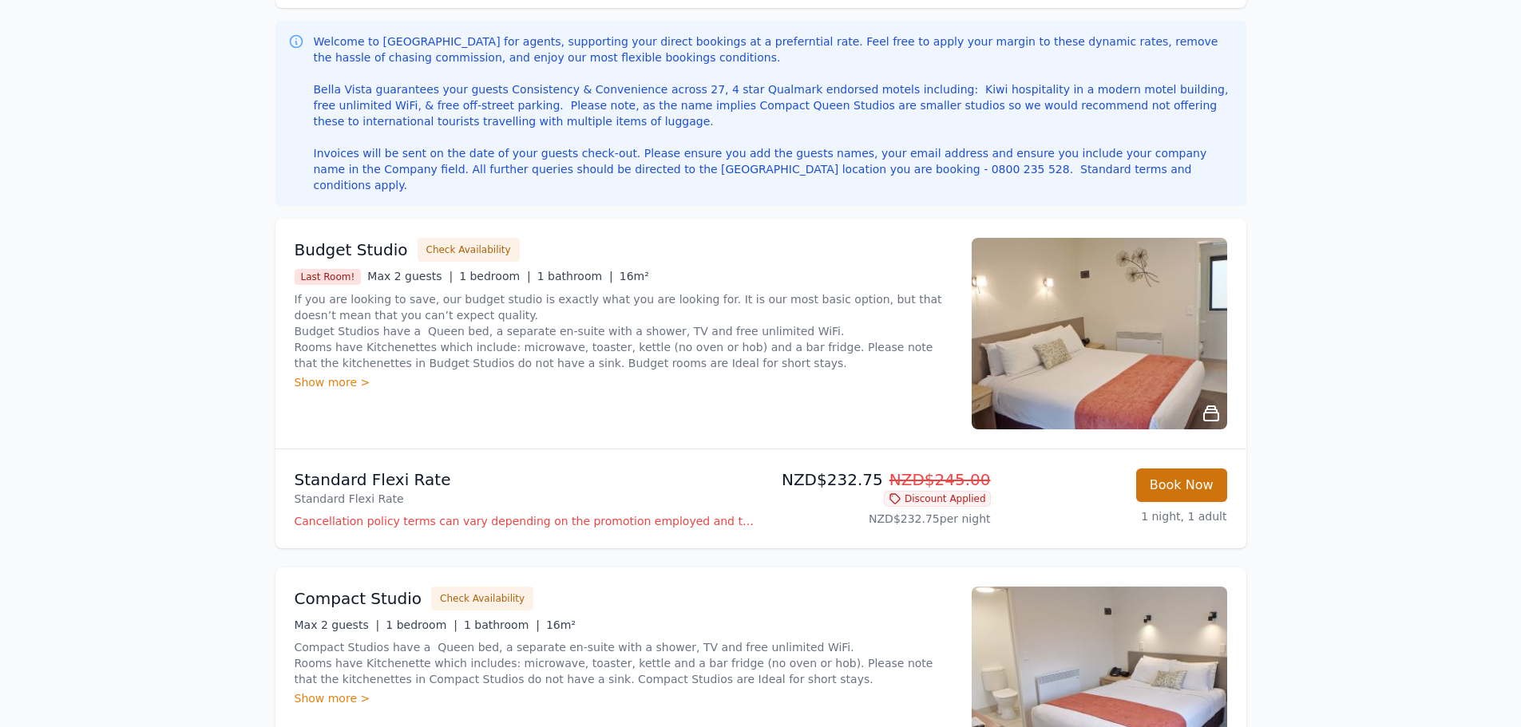  Describe the element at coordinates (623, 663) in the screenshot. I see `p: Compact Studios have a Queen bed, a separate en-suite with a shower, TV and free unlimited WiFi. ...` at that location.